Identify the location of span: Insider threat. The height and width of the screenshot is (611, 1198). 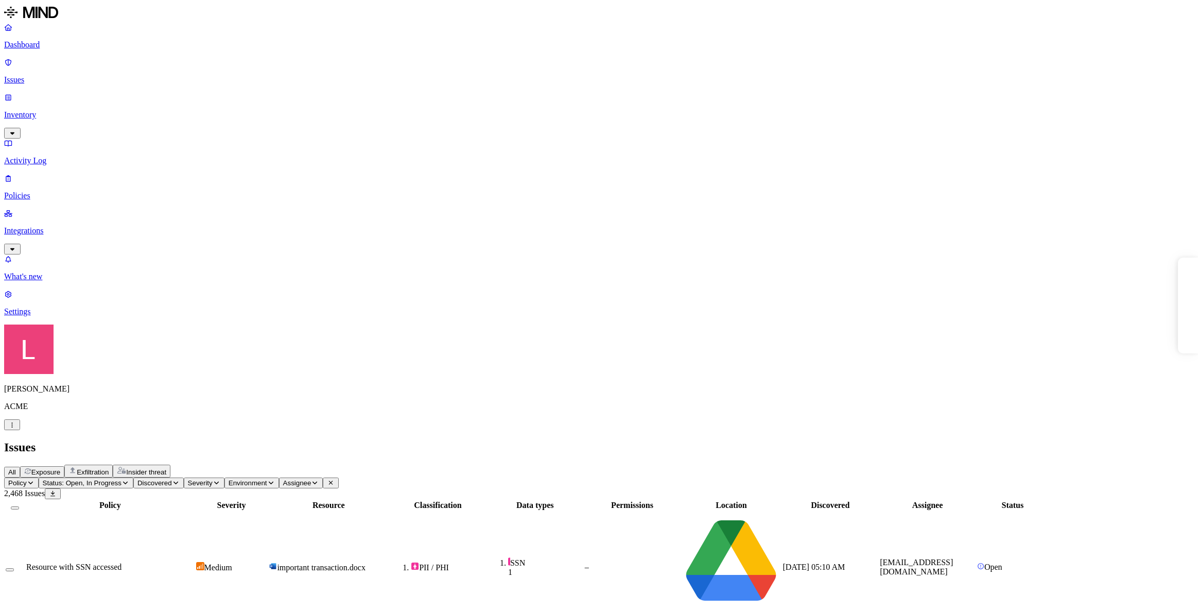
(146, 472).